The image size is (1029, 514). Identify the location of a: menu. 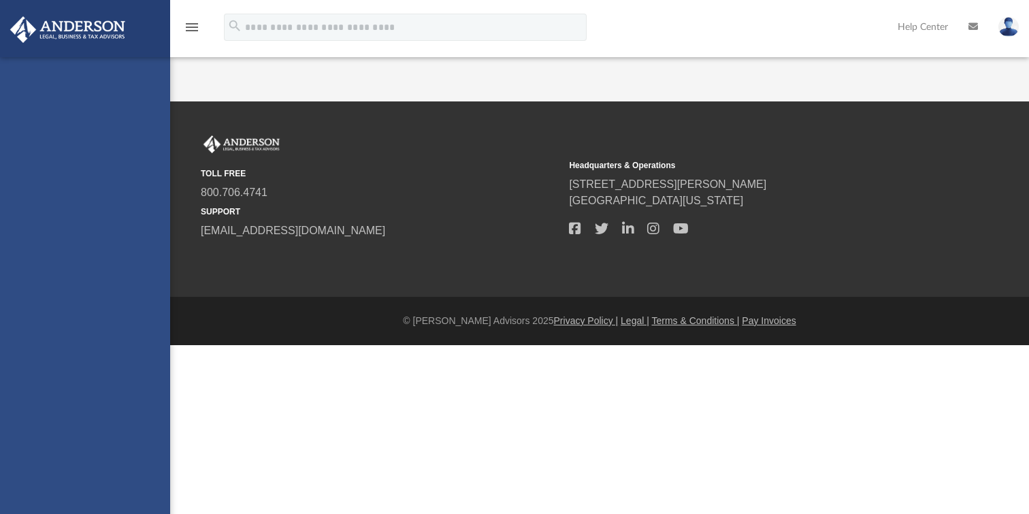
(192, 31).